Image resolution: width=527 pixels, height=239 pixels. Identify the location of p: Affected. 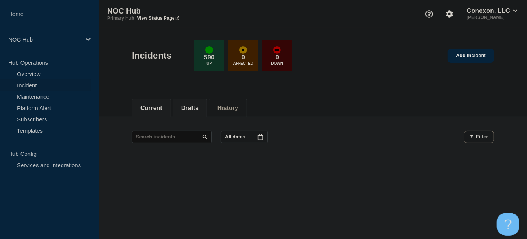
(243, 63).